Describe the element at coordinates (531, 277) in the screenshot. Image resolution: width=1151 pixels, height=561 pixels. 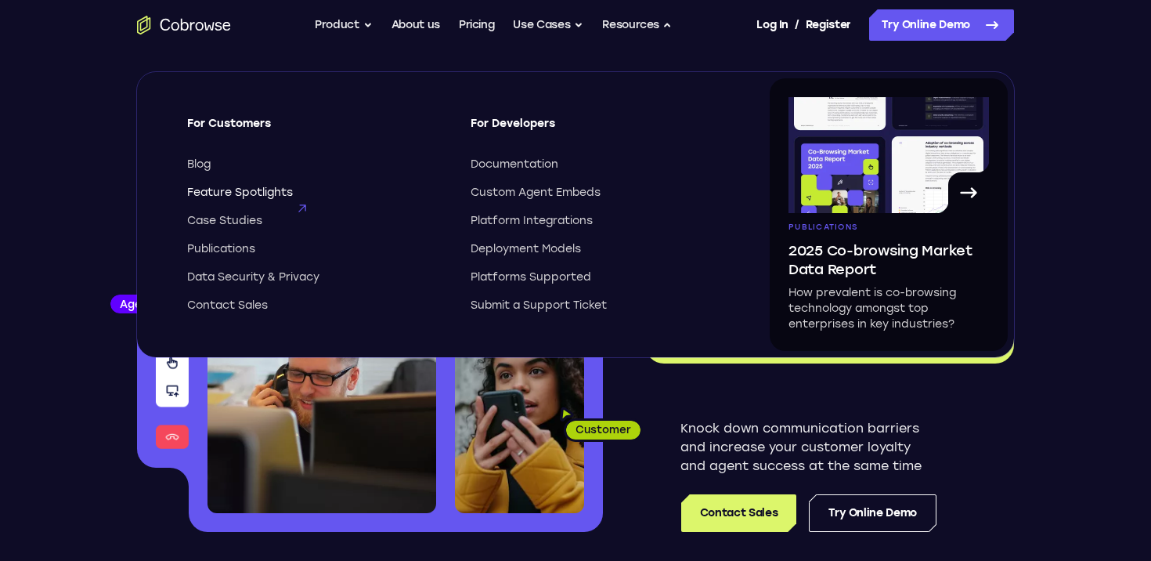
I see `span: Platforms Supported` at that location.